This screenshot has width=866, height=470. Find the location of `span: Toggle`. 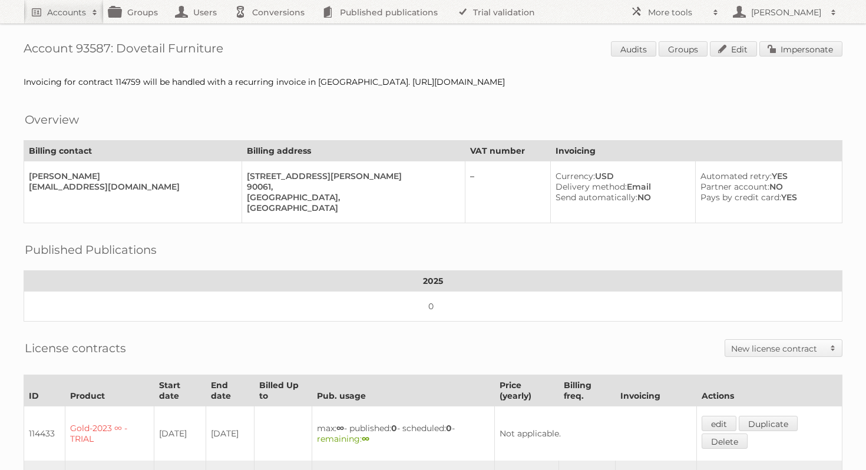

span: Toggle is located at coordinates (833, 348).